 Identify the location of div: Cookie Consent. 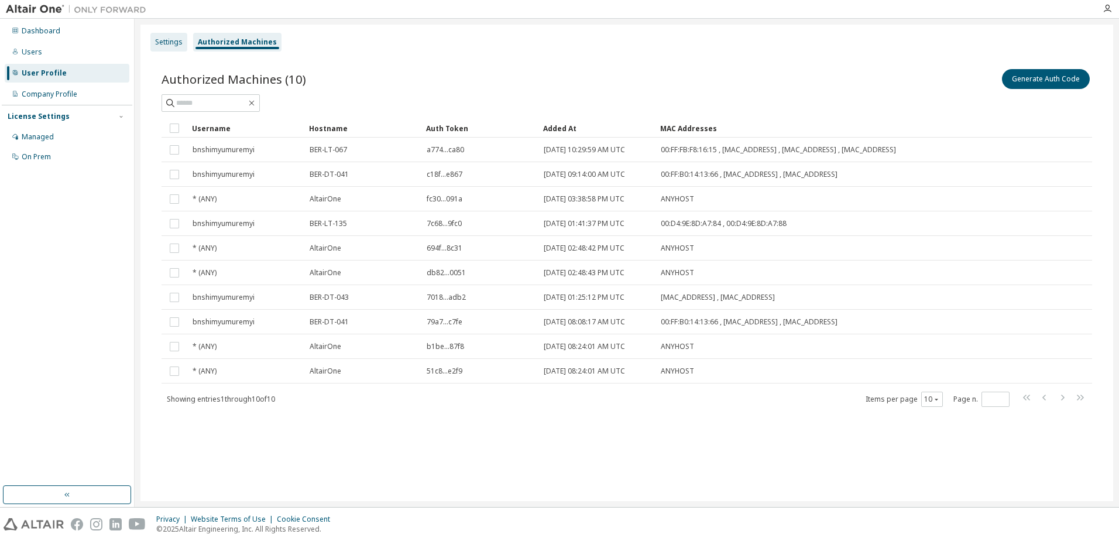
(307, 519).